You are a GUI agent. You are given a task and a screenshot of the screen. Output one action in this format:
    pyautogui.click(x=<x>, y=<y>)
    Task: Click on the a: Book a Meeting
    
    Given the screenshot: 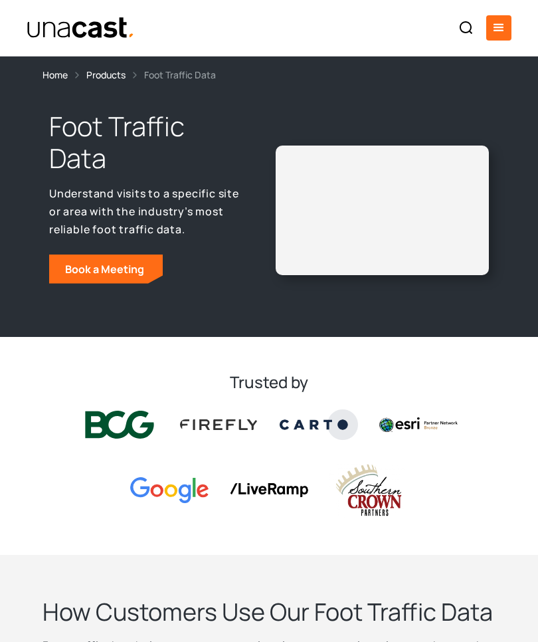 What is the action you would take?
    pyautogui.click(x=106, y=269)
    